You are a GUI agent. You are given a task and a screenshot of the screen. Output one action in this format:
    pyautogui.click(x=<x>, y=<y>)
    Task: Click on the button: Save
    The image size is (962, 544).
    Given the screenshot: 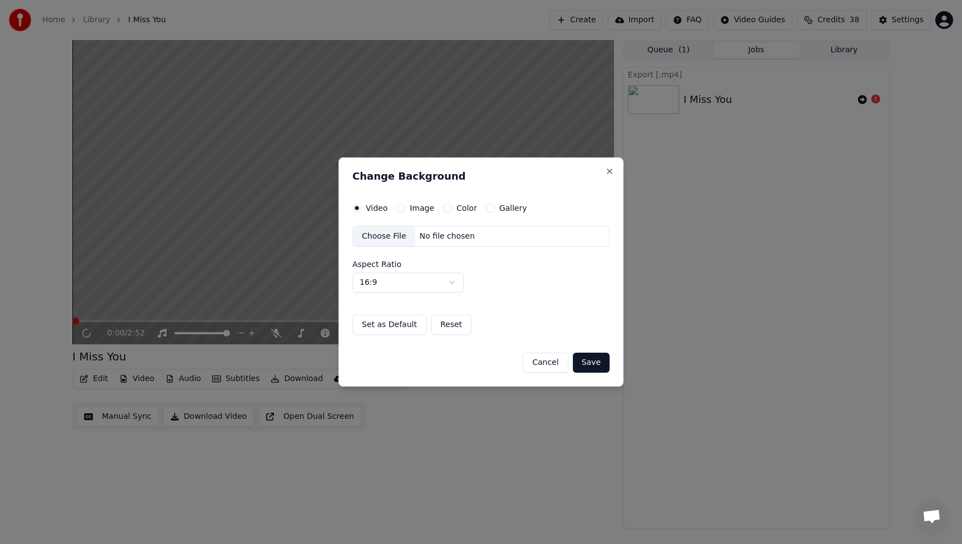 What is the action you would take?
    pyautogui.click(x=591, y=363)
    